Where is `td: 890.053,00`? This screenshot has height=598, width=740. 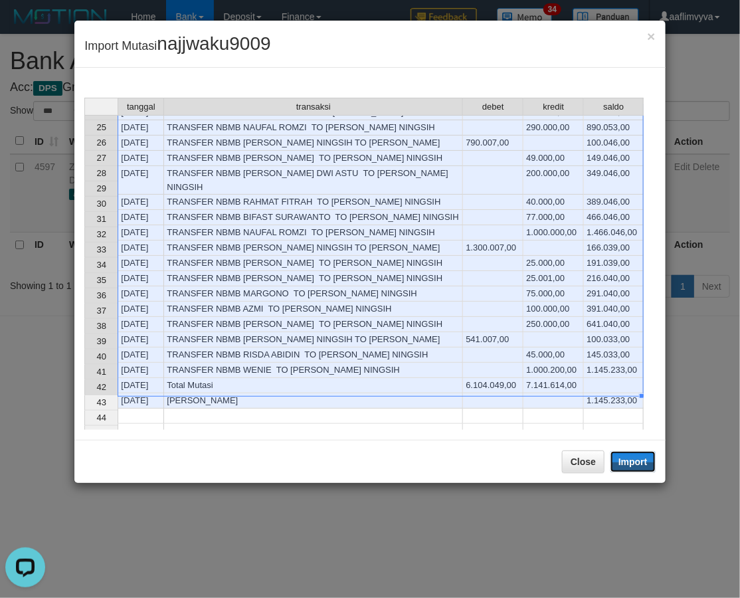
td: 890.053,00 is located at coordinates (614, 128).